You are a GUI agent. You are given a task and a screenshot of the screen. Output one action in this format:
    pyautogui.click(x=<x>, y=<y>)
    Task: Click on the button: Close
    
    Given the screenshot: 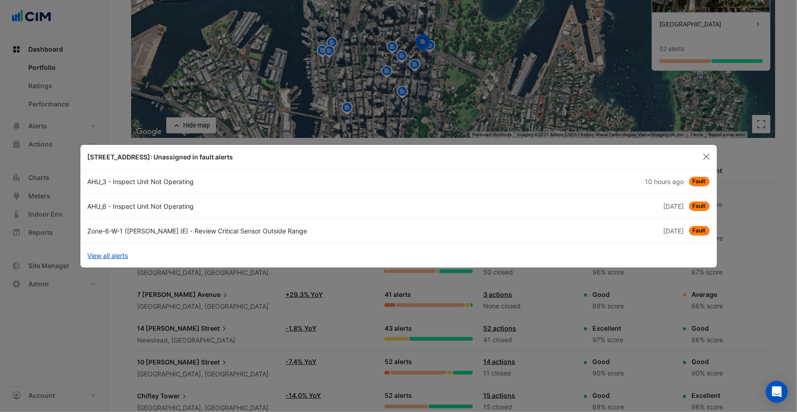 What is the action you would take?
    pyautogui.click(x=707, y=157)
    